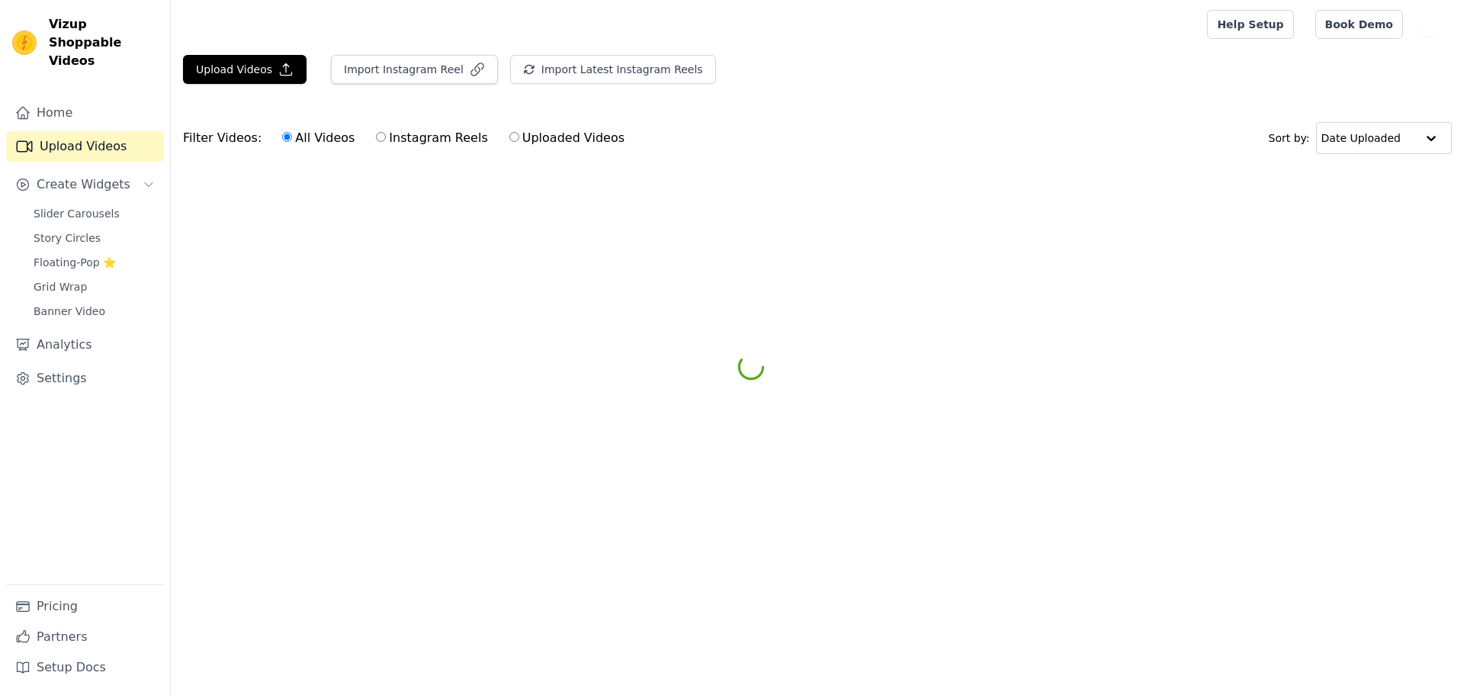  I want to click on button: Import Latest Instagram Reels, so click(613, 69).